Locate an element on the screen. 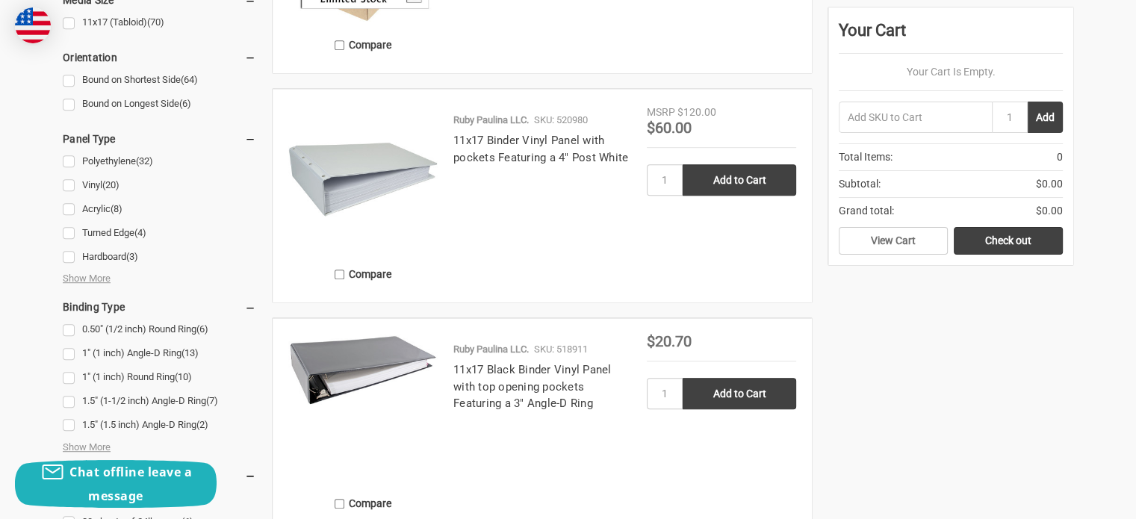  span: (32) is located at coordinates (144, 161).